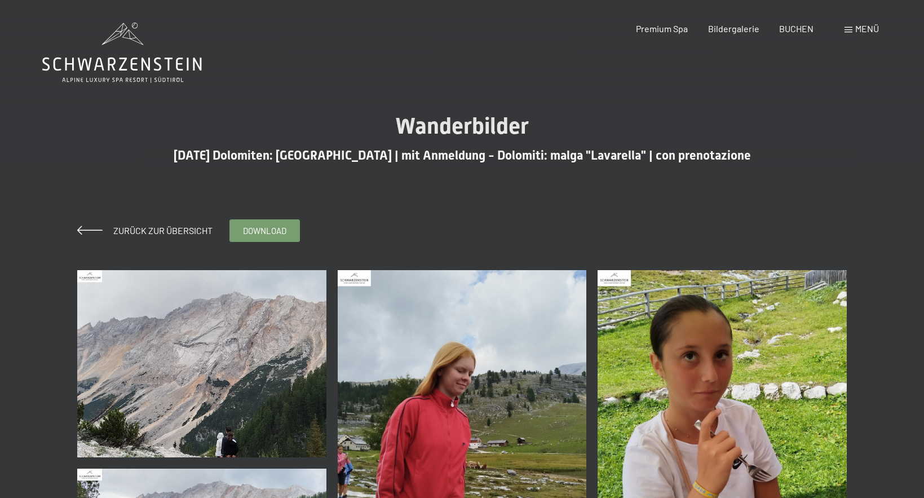  Describe the element at coordinates (264, 231) in the screenshot. I see `a: download` at that location.